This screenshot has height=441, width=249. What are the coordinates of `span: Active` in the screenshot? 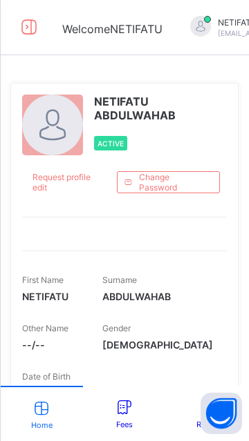 It's located at (111, 144).